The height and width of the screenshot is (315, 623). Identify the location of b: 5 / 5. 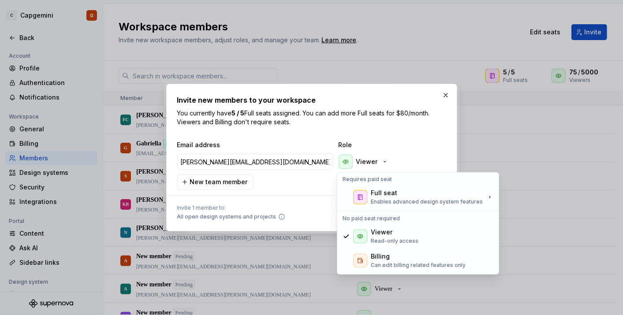
(238, 113).